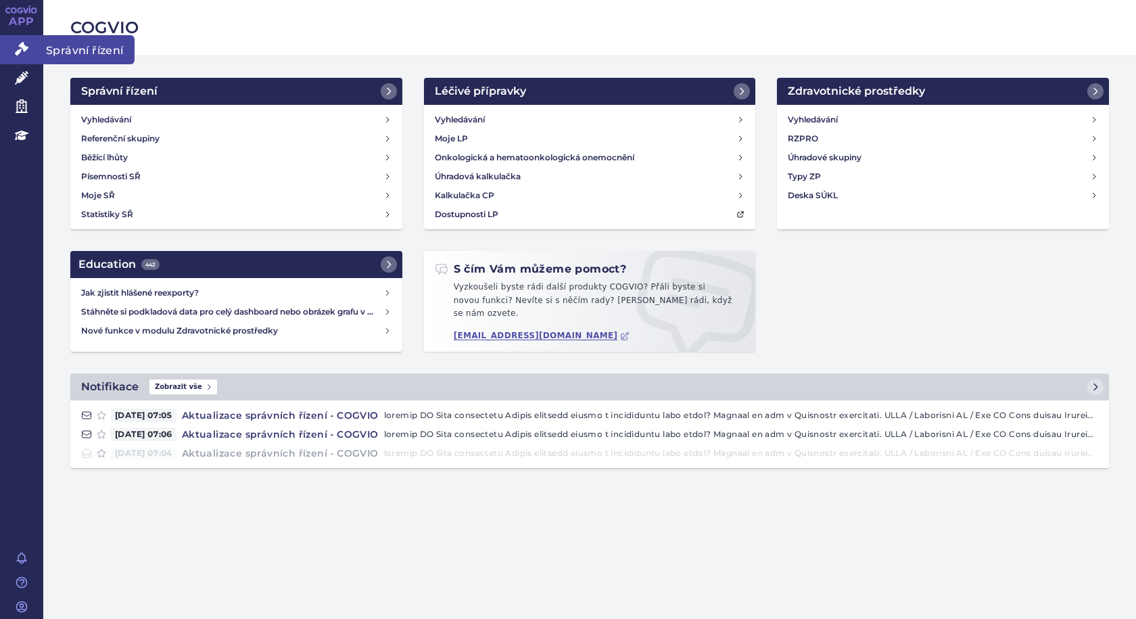 This screenshot has width=1136, height=619. What do you see at coordinates (590, 303) in the screenshot?
I see `p: Vyzkoušeli byste rádi další produkty COGVIO? Přáli byste si novou funkci? Nevíte si s něčím rady?...` at bounding box center [590, 303].